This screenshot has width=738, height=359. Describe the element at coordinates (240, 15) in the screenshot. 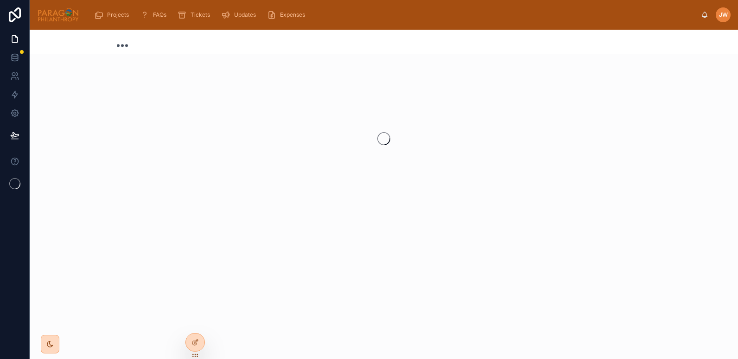

I see `a: Updates` at that location.